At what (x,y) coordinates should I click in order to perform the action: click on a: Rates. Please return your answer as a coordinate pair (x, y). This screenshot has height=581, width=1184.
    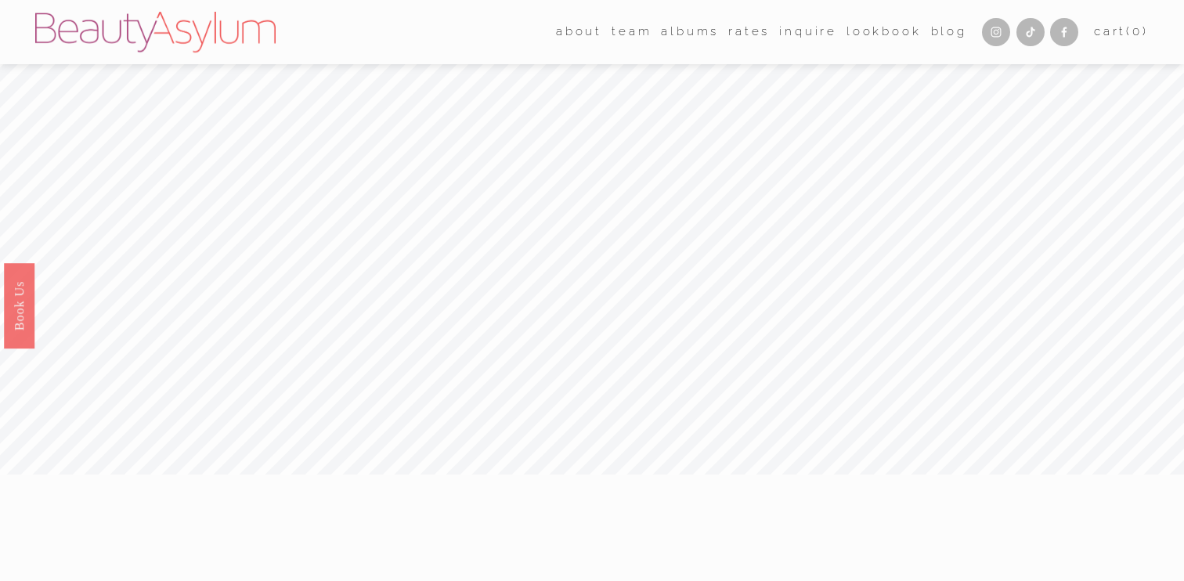
    Looking at the image, I should click on (749, 32).